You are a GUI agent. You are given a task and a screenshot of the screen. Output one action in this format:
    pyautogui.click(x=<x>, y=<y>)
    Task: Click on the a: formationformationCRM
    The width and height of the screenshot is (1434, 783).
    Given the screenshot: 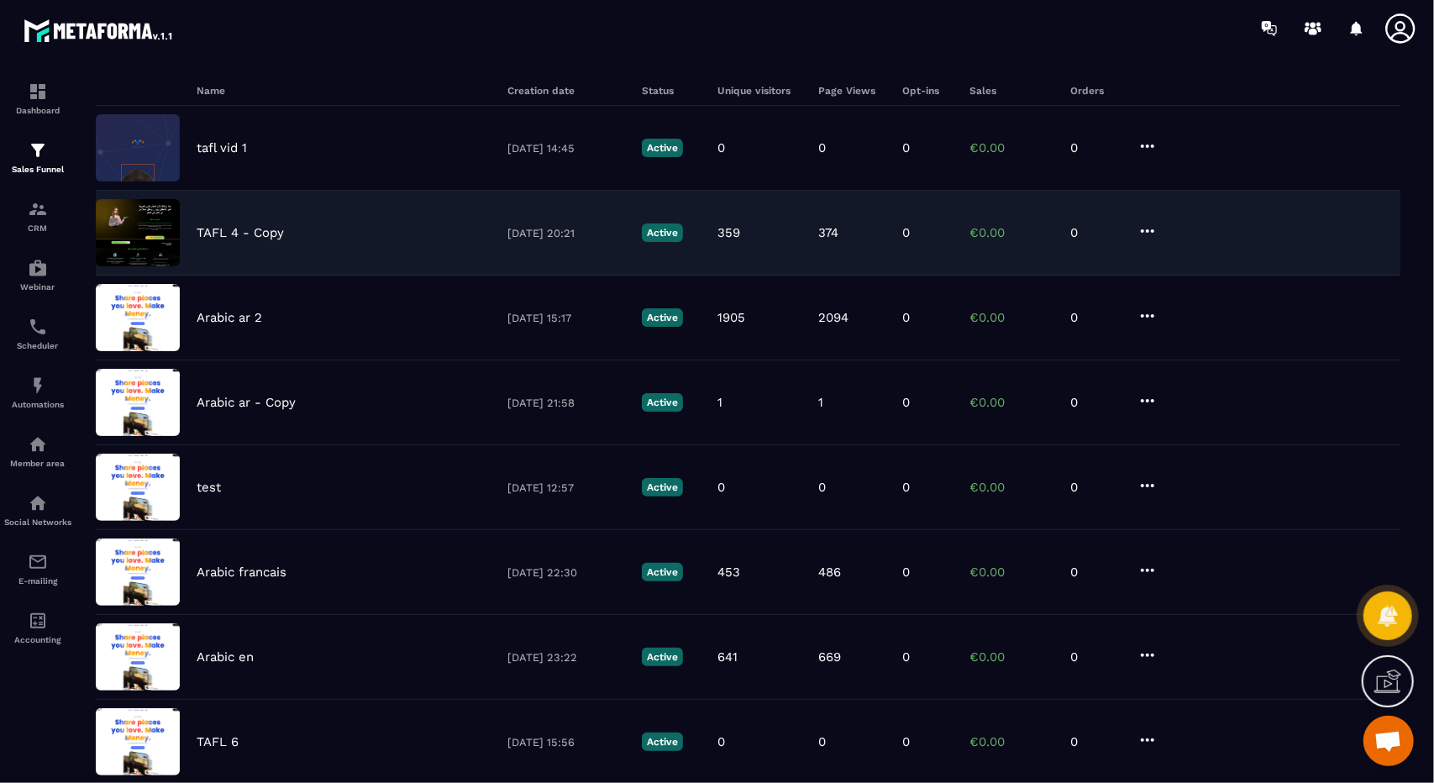 What is the action you would take?
    pyautogui.click(x=38, y=216)
    